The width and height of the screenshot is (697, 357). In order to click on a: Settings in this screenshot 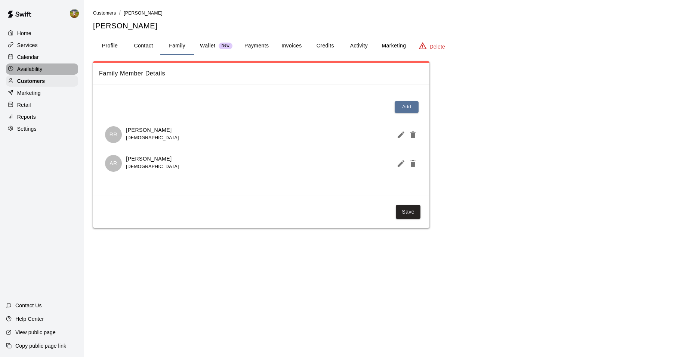, I will do `click(42, 129)`.